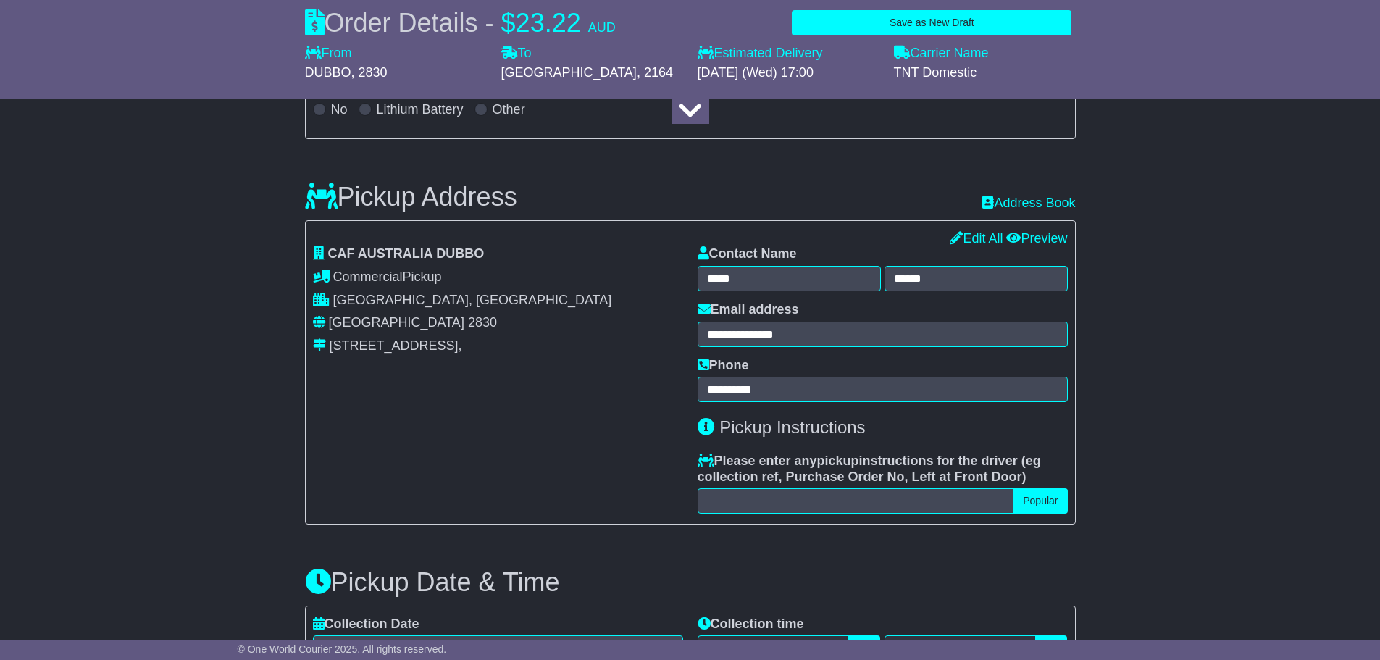  Describe the element at coordinates (406, 254) in the screenshot. I see `span: CAF AUSTRALIA DUBBO` at that location.